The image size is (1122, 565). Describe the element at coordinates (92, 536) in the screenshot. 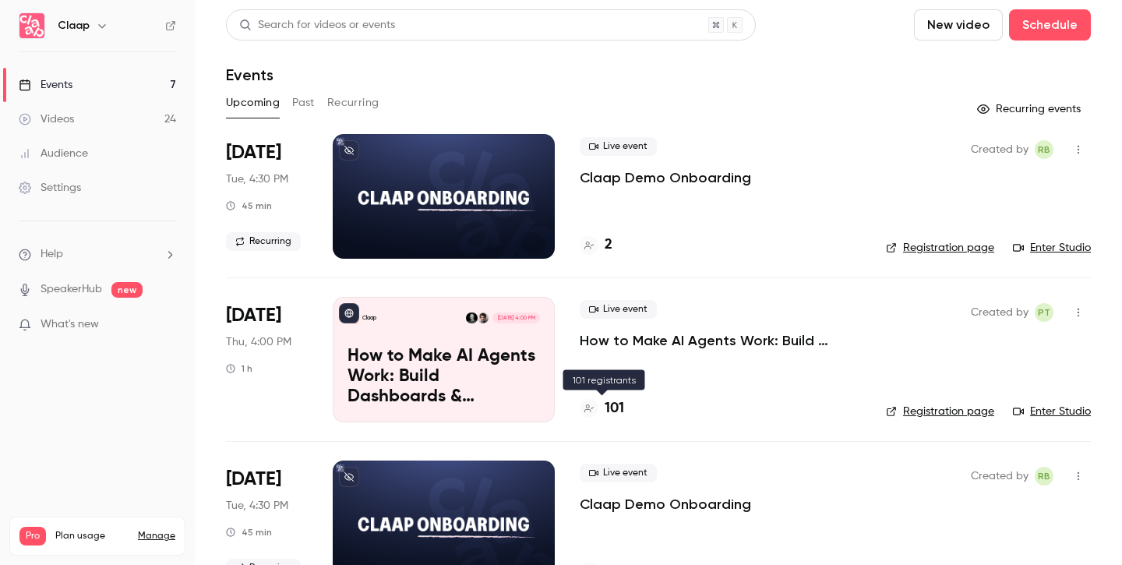

I see `span: Plan usage` at that location.